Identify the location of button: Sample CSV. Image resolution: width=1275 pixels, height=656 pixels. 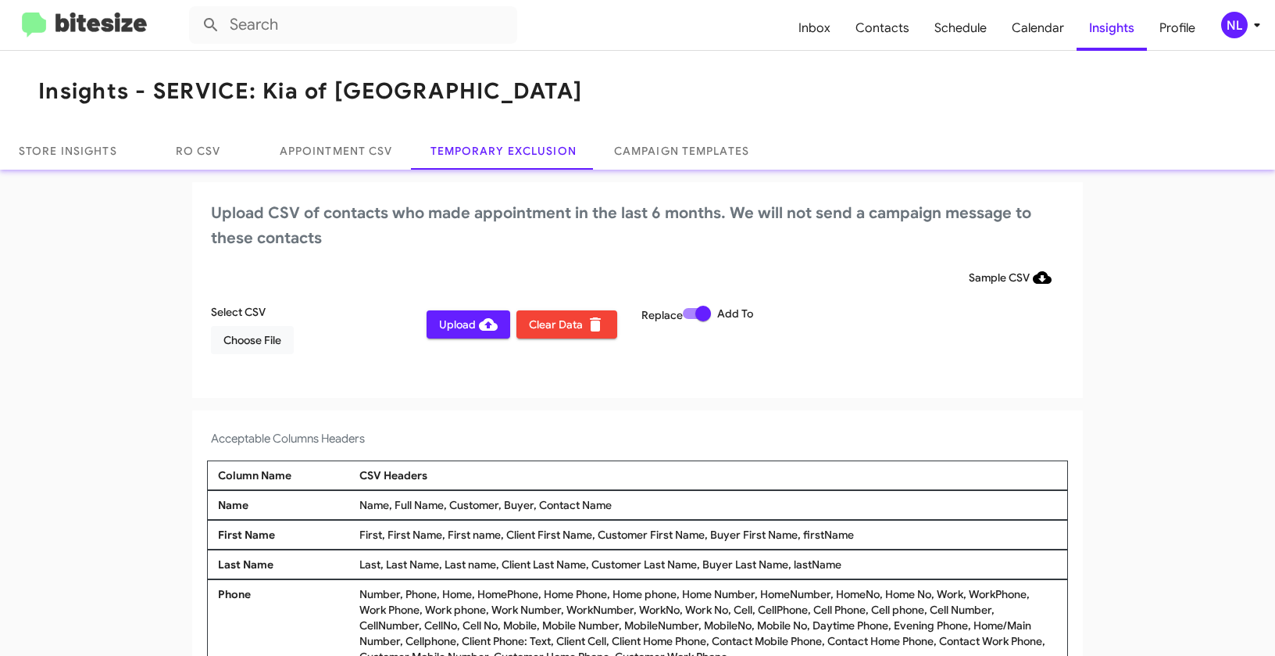
(1010, 277).